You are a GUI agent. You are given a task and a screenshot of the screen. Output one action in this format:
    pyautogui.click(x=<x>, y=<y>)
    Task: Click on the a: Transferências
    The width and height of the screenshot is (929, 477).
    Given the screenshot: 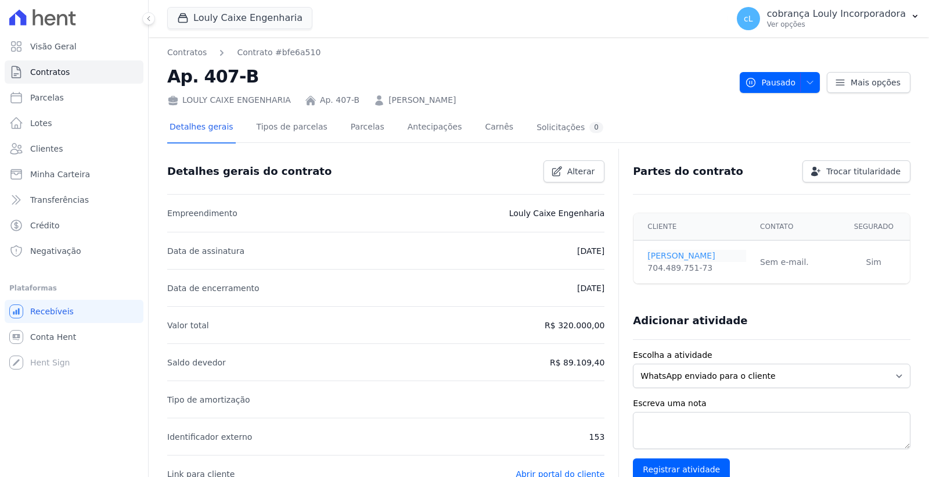 What is the action you would take?
    pyautogui.click(x=74, y=200)
    